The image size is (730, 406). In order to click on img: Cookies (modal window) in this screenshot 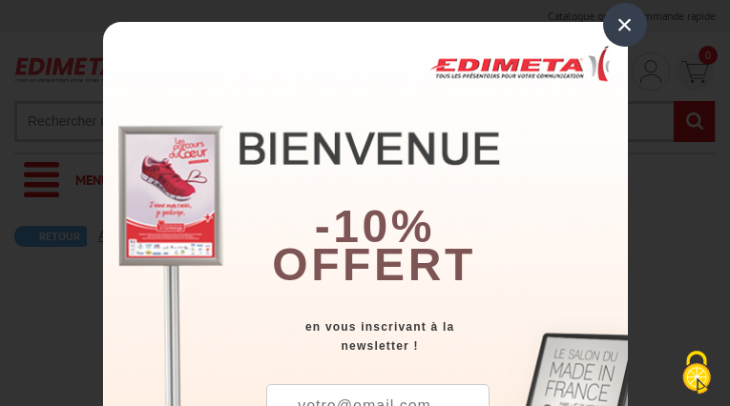, I will do `click(696, 373)`.